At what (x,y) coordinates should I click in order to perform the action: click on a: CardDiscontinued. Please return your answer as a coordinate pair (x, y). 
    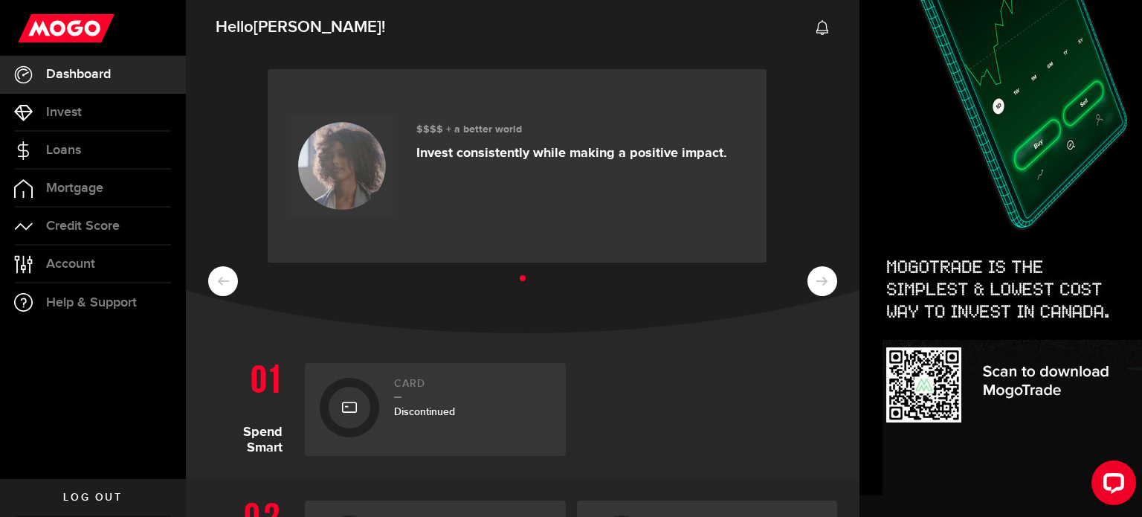
    Looking at the image, I should click on (435, 409).